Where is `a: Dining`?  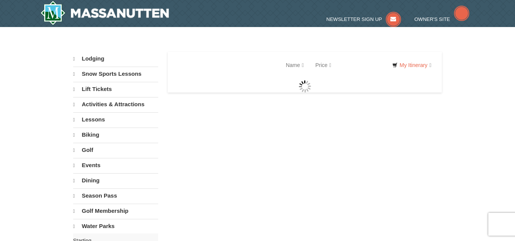
a: Dining is located at coordinates (116, 181).